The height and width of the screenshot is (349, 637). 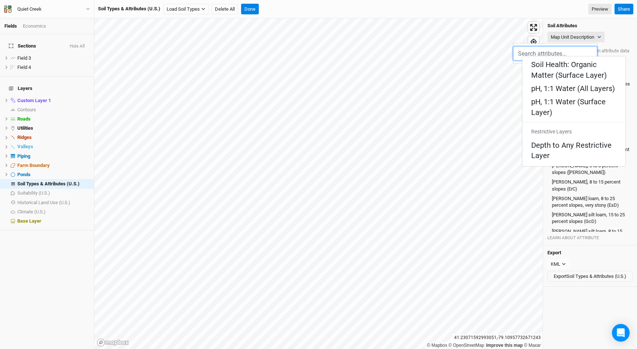 I want to click on button: Hide All, so click(x=77, y=46).